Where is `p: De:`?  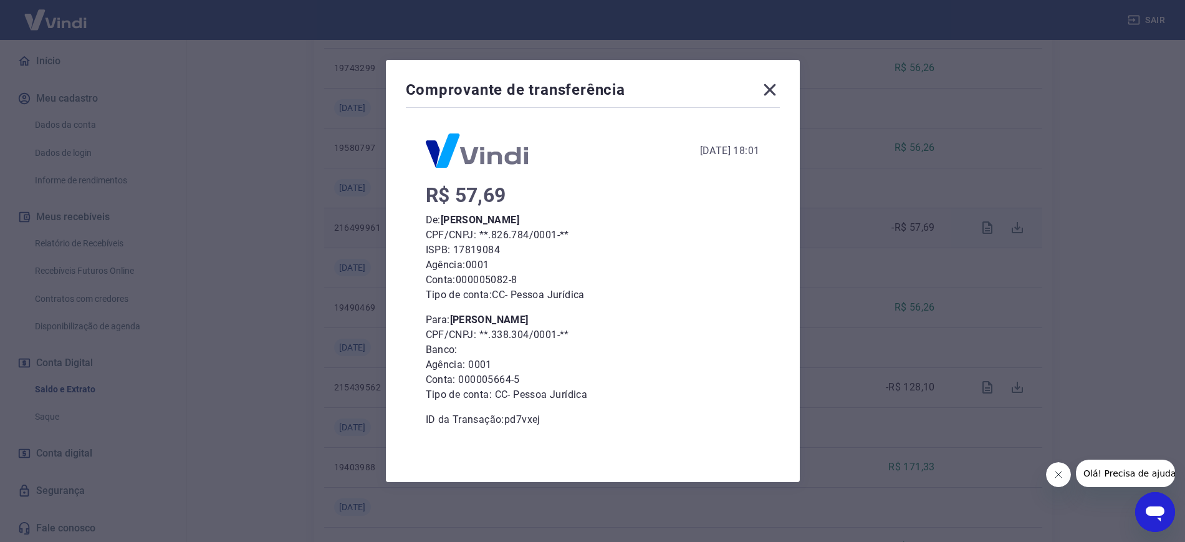 p: De: is located at coordinates (593, 220).